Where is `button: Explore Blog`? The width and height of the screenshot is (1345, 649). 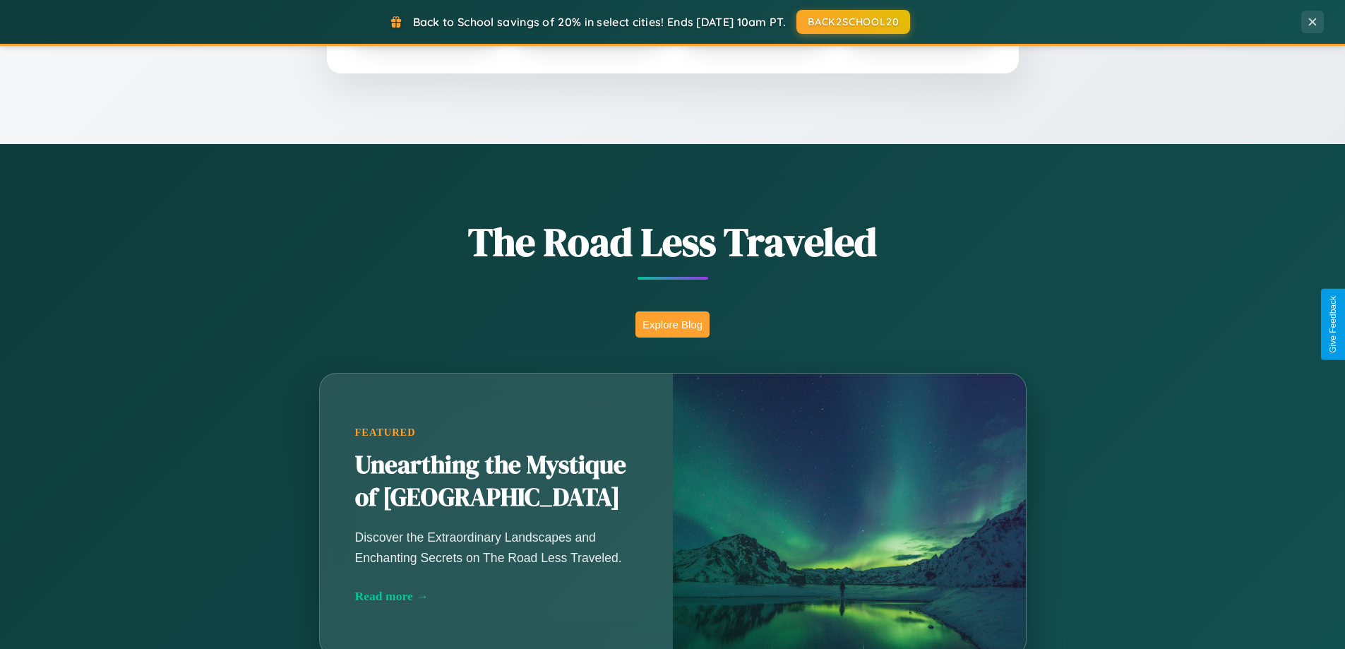 button: Explore Blog is located at coordinates (672, 324).